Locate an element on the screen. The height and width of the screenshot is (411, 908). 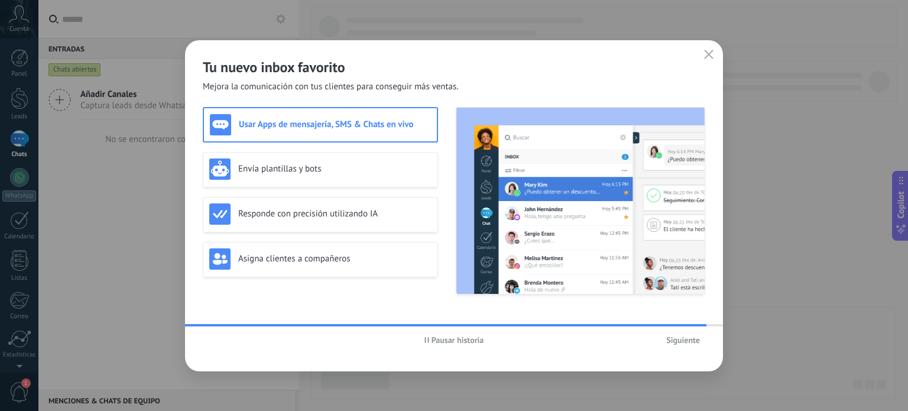
h3: Responde con precisión utilizando IA is located at coordinates (335, 213).